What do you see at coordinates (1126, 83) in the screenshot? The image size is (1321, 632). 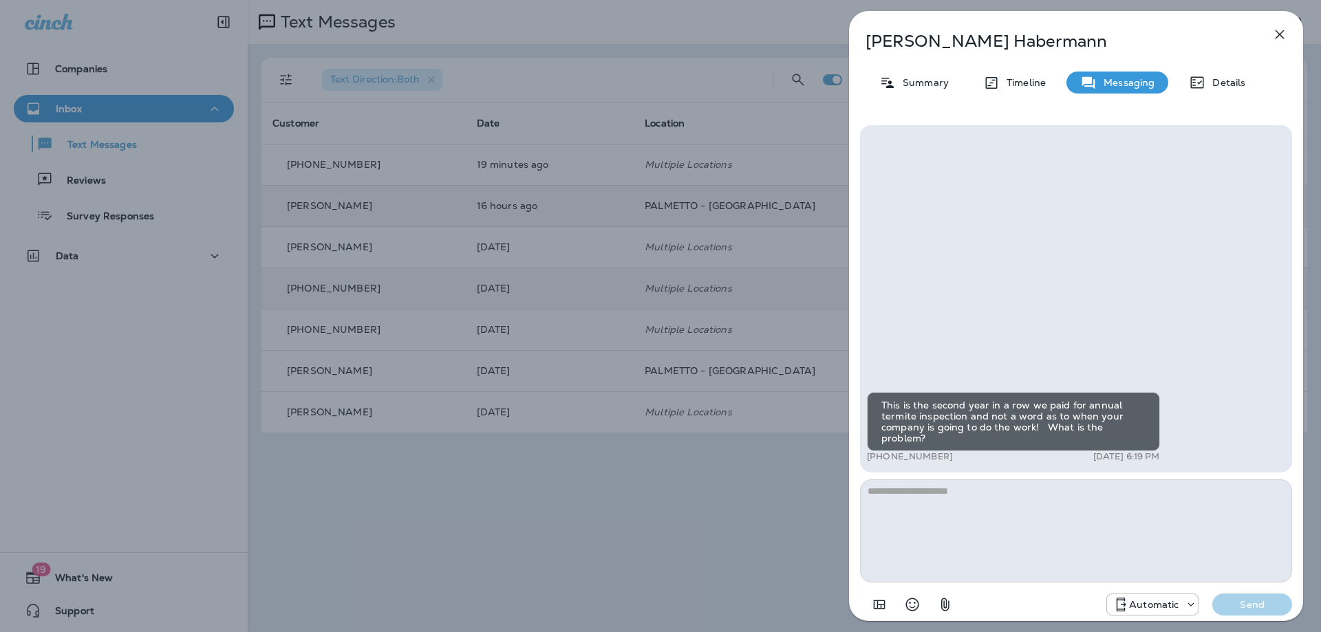 I see `p: Messaging` at bounding box center [1126, 83].